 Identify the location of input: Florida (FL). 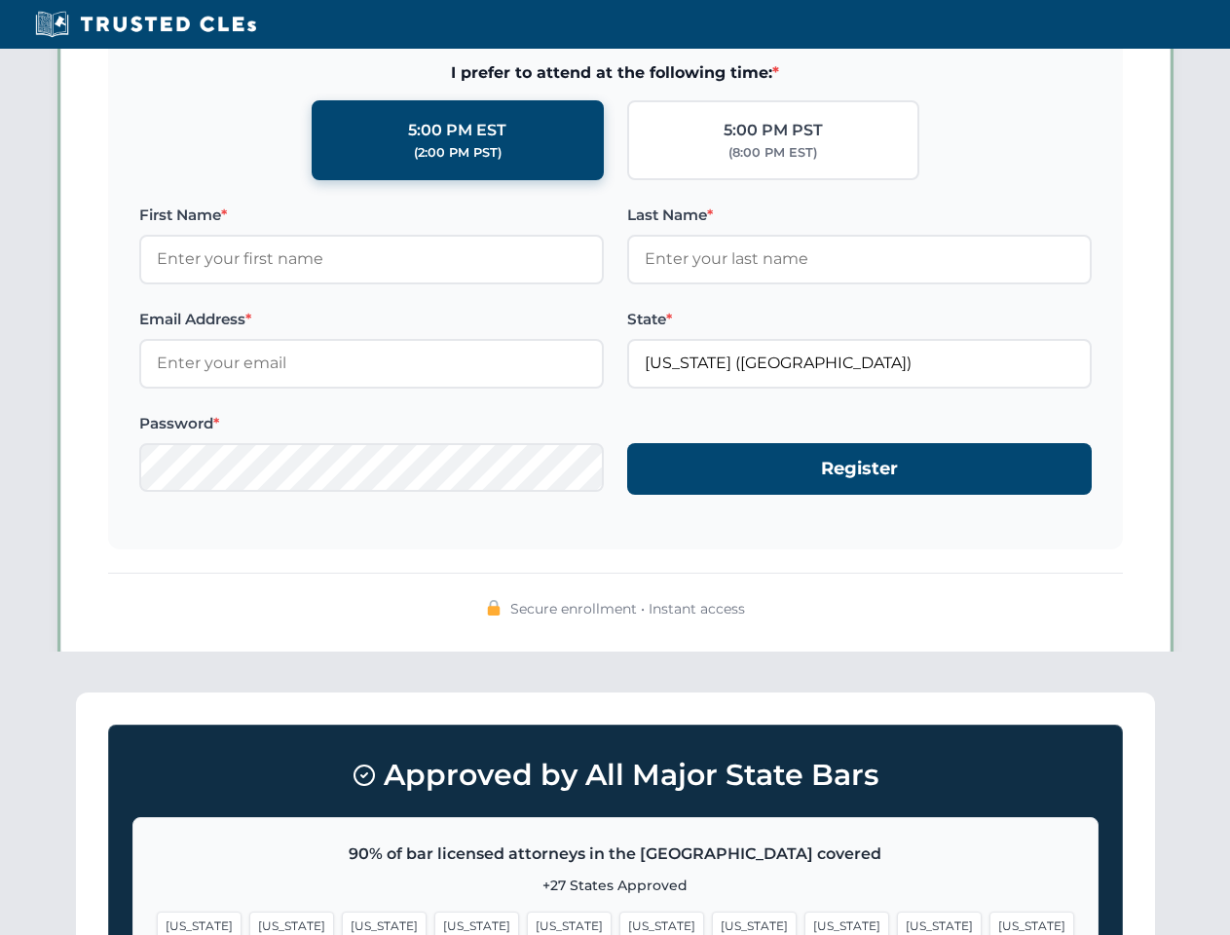
(859, 363).